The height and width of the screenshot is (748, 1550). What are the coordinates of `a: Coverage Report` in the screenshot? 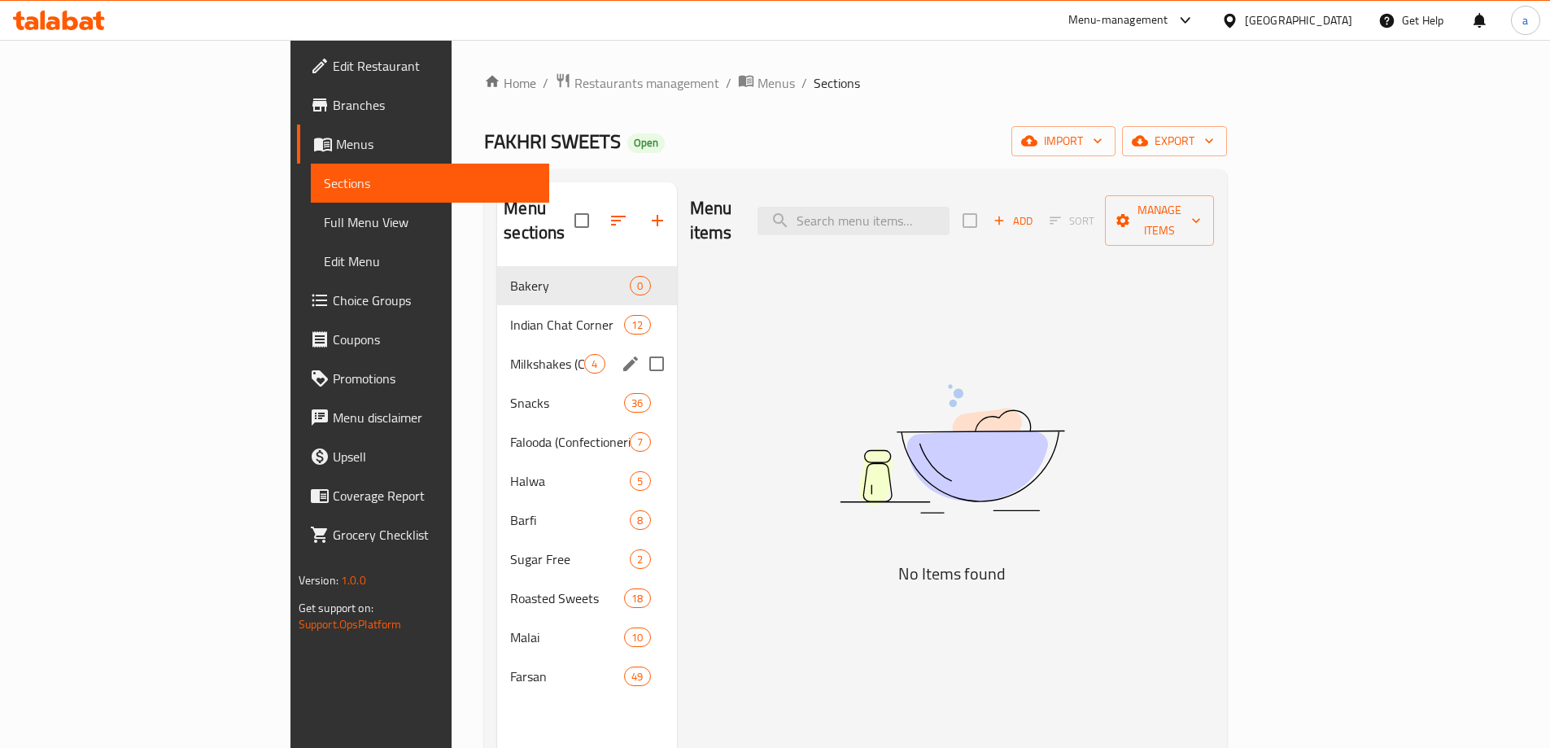 It's located at (423, 496).